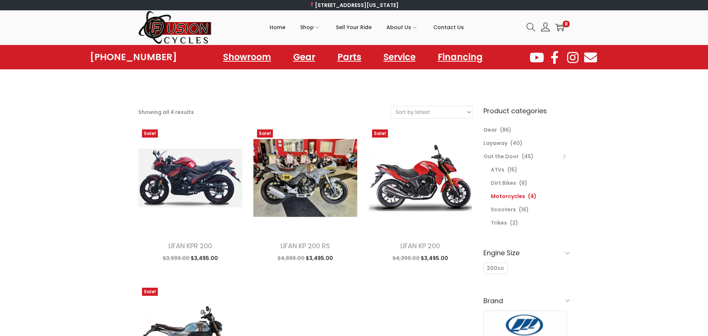 The width and height of the screenshot is (708, 336). Describe the element at coordinates (166, 112) in the screenshot. I see `p: Showing all 4 results` at that location.